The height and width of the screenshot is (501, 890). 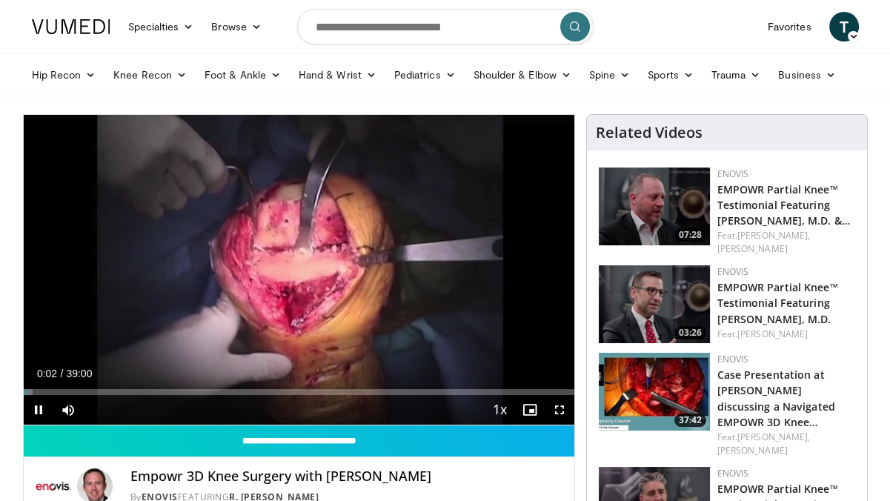 What do you see at coordinates (64, 75) in the screenshot?
I see `a: Hip Recon` at bounding box center [64, 75].